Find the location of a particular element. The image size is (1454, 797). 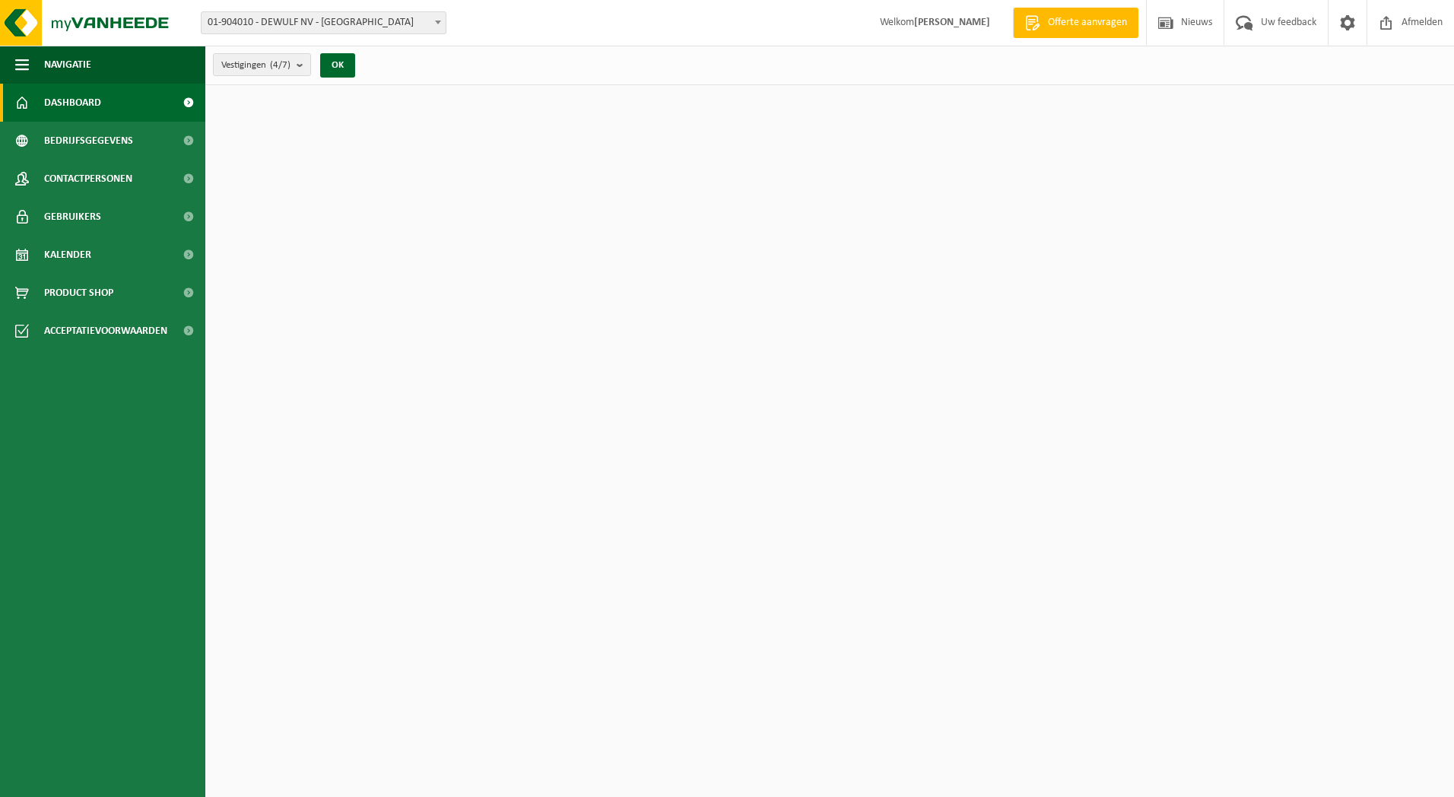

span: Vestigingen is located at coordinates (256, 65).